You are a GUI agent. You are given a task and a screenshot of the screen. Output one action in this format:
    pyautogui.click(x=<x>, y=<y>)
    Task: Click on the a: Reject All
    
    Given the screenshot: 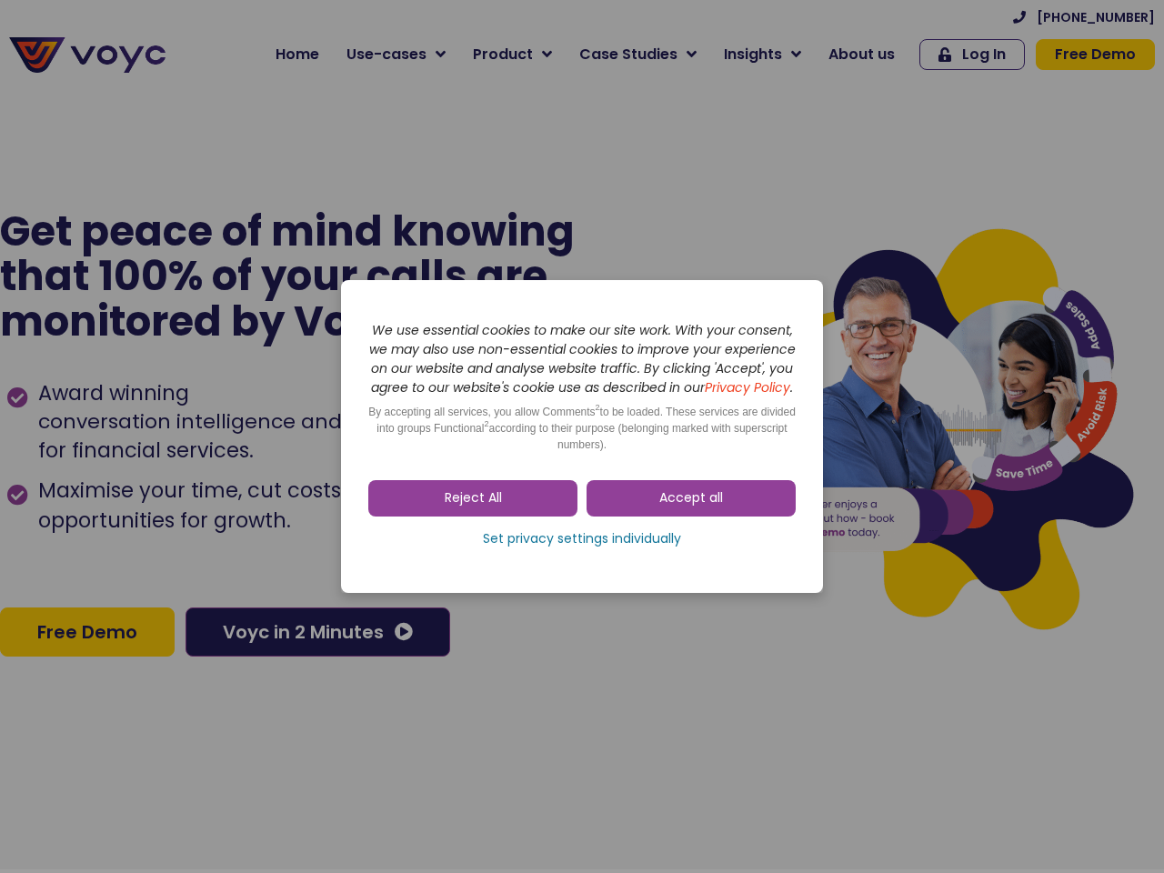 What is the action you would take?
    pyautogui.click(x=473, y=498)
    